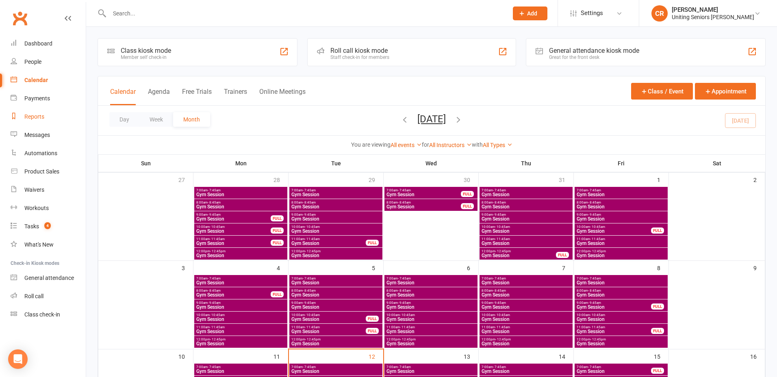 This screenshot has width=777, height=377. What do you see at coordinates (187, 267) in the screenshot?
I see `div: 3` at bounding box center [187, 267].